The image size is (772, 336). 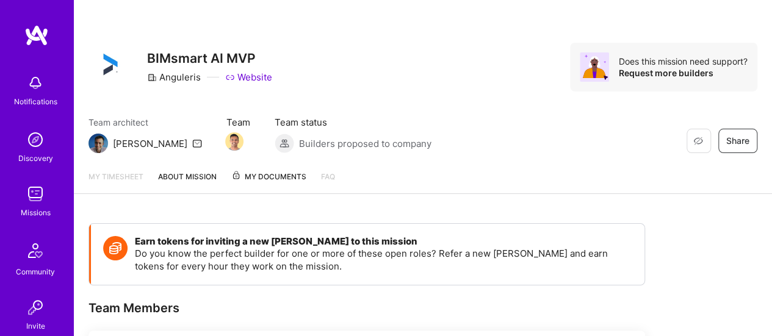 What do you see at coordinates (98, 143) in the screenshot?
I see `img: Team Architect` at bounding box center [98, 143].